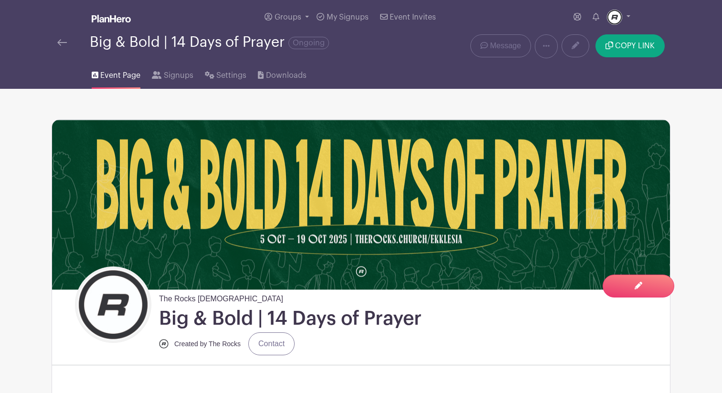 The image size is (722, 393). What do you see at coordinates (413, 17) in the screenshot?
I see `span: Event Invites` at bounding box center [413, 17].